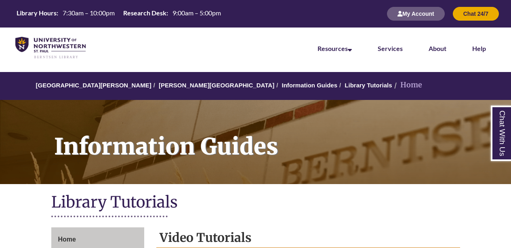  What do you see at coordinates (407, 85) in the screenshot?
I see `li: Home` at bounding box center [407, 85].